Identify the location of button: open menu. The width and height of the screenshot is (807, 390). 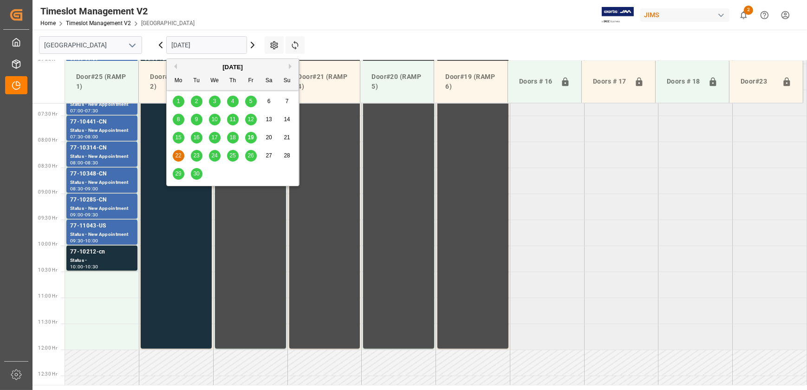
(132, 45).